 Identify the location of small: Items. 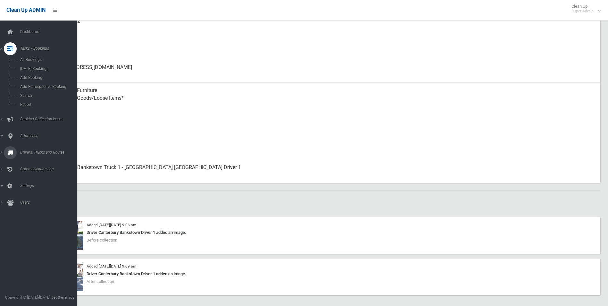
(323, 106).